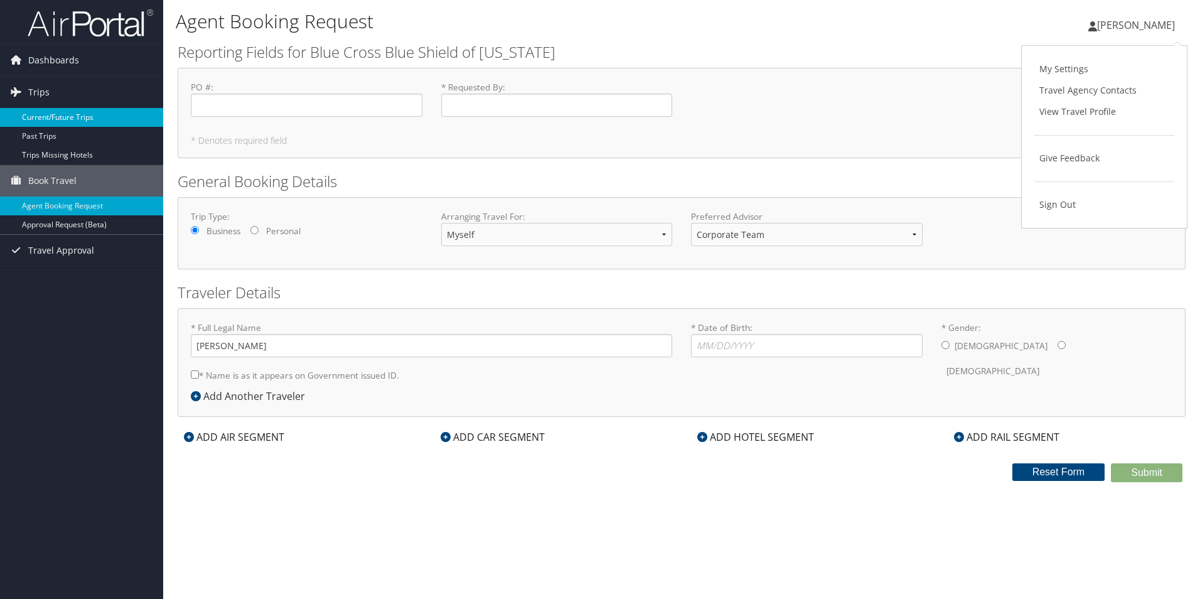 This screenshot has width=1200, height=599. Describe the element at coordinates (251, 396) in the screenshot. I see `div: Add Another Traveler` at that location.